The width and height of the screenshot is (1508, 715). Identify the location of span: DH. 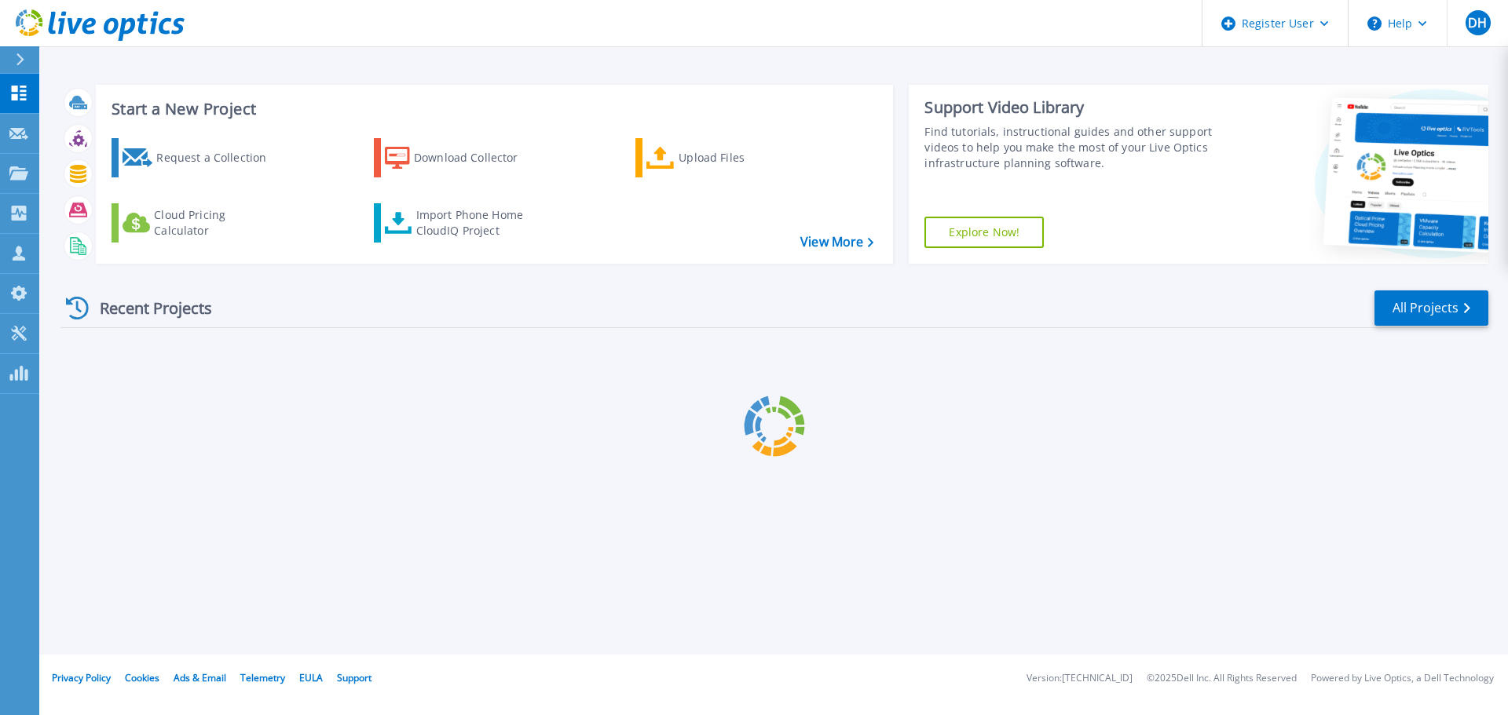
(1477, 23).